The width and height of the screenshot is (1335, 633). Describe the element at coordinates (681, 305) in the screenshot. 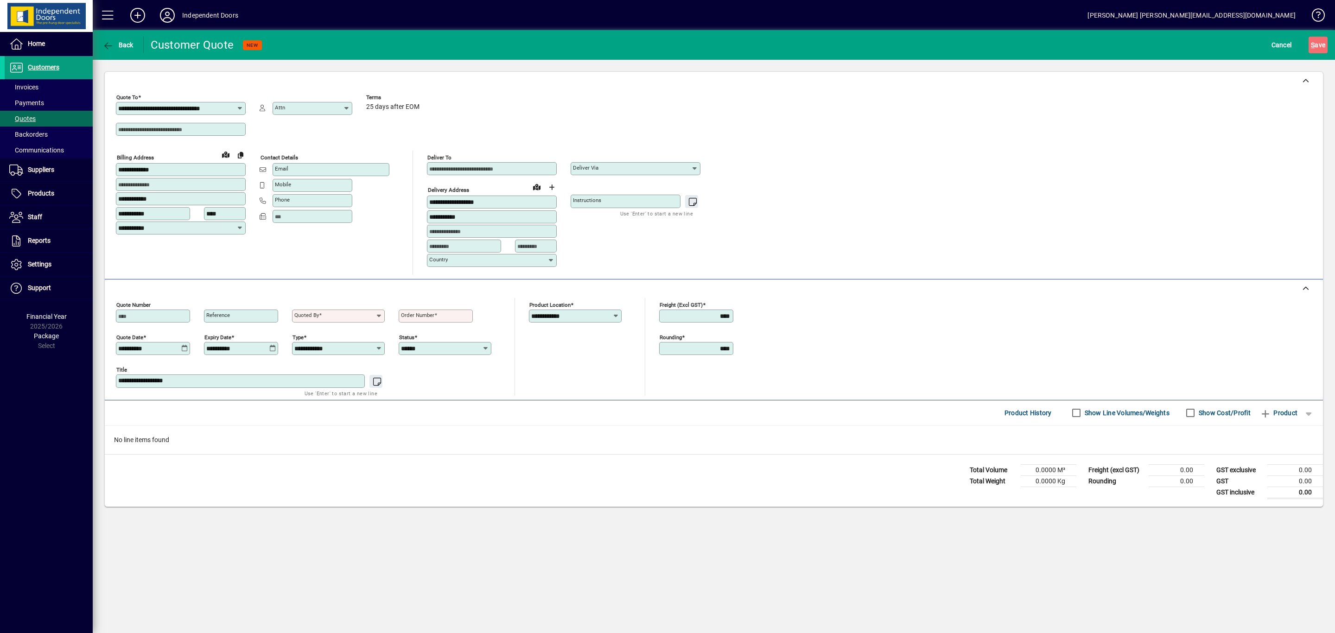

I see `mat-label: Freight (excl GST)` at that location.